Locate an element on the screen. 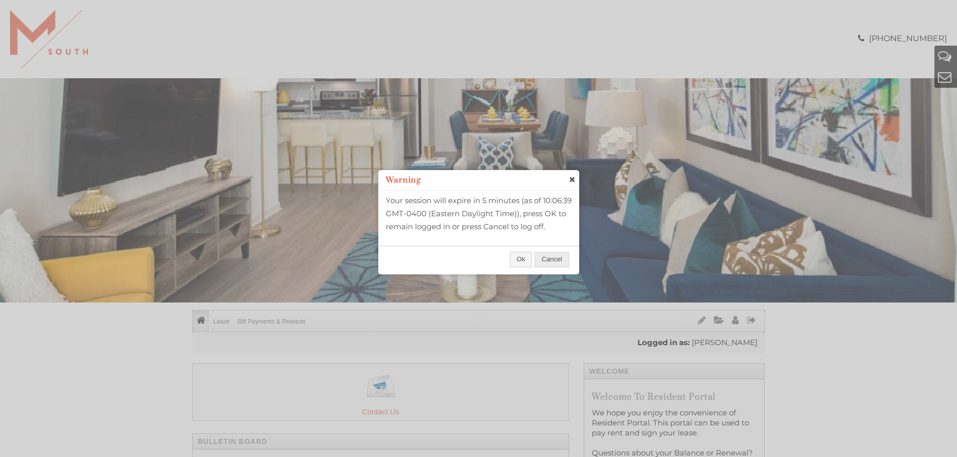 This screenshot has height=457, width=957. span: close is located at coordinates (571, 179).